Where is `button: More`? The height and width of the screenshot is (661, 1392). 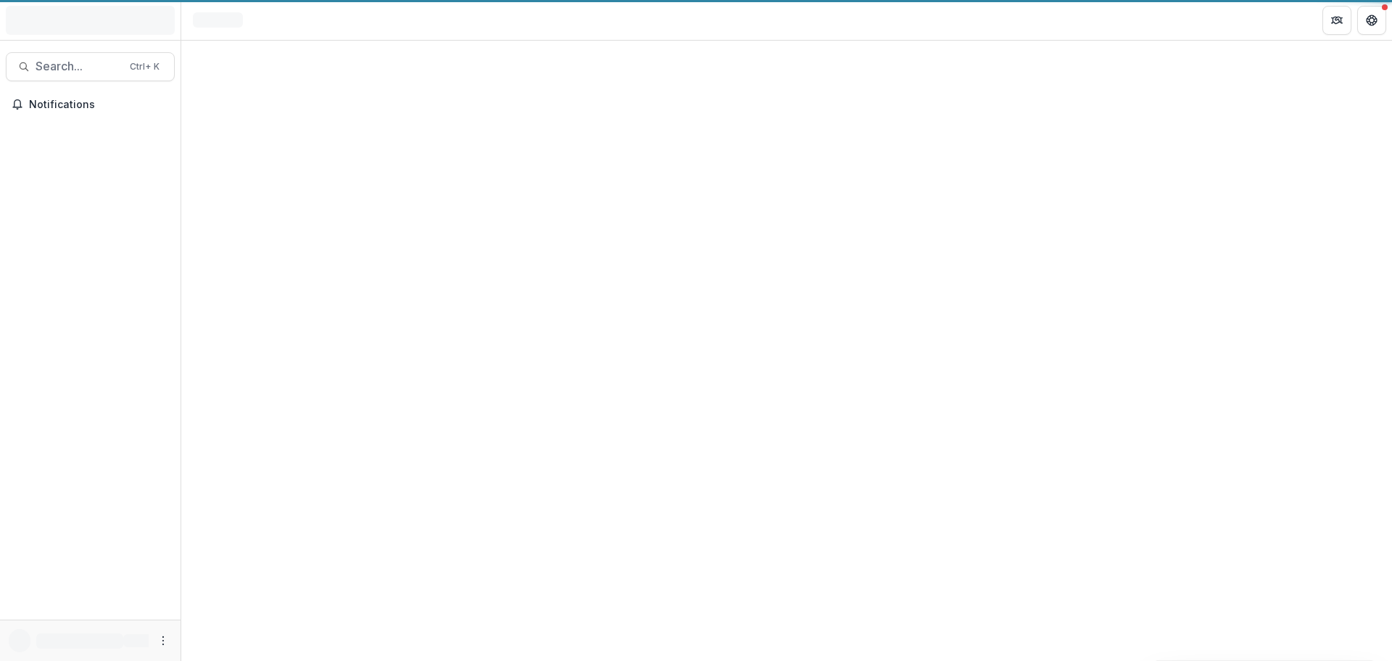
button: More is located at coordinates (163, 640).